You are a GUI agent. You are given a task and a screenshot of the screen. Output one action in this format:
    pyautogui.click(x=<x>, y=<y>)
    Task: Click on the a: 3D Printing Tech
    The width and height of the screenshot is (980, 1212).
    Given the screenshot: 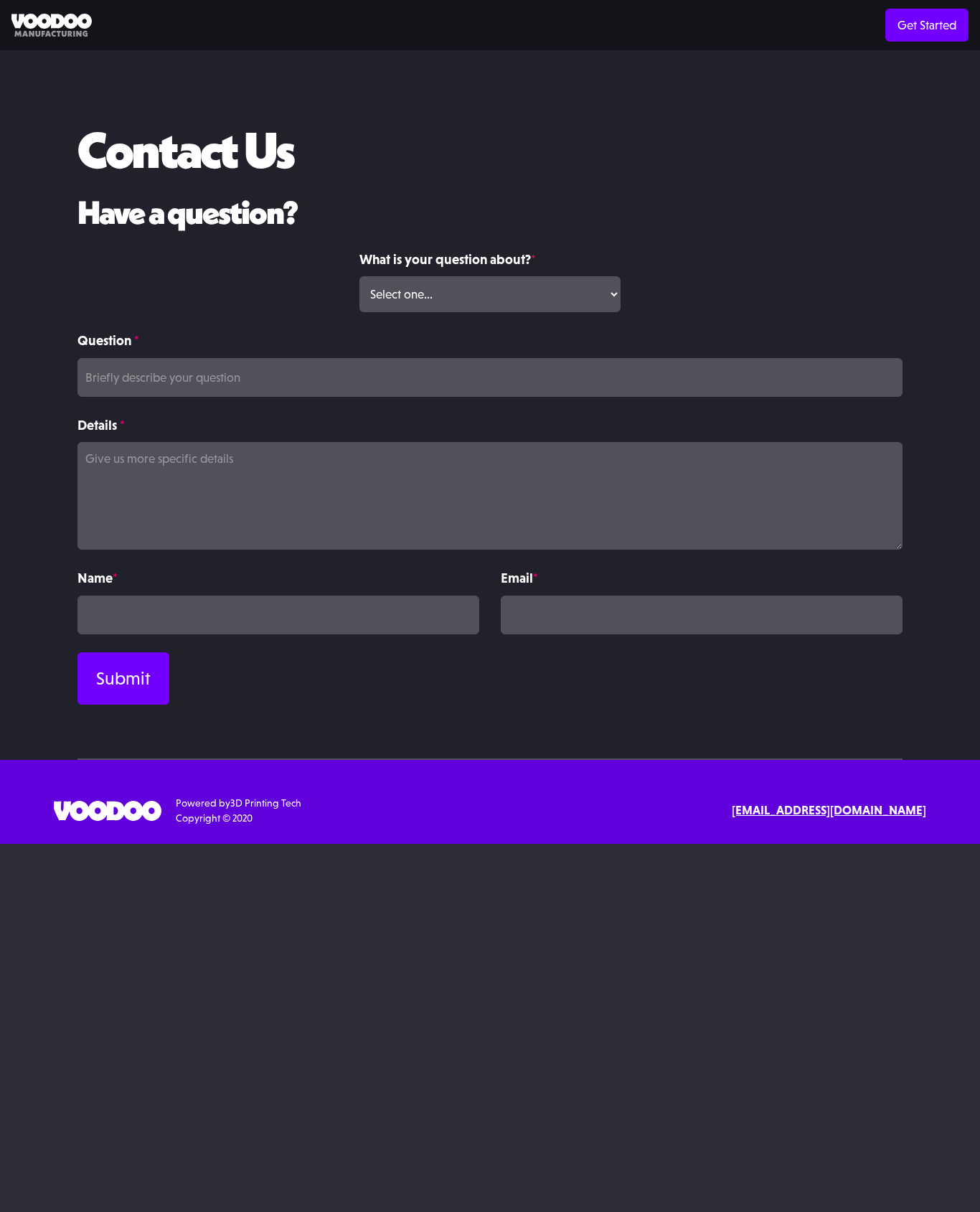 What is the action you would take?
    pyautogui.click(x=265, y=803)
    